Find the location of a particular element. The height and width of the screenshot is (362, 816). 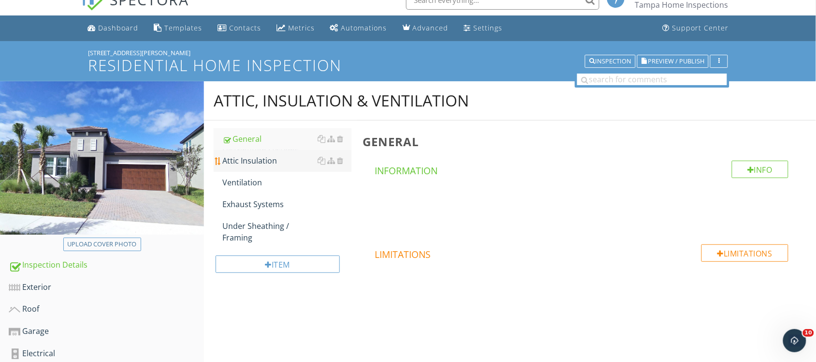

button: Inspection is located at coordinates (610, 61).